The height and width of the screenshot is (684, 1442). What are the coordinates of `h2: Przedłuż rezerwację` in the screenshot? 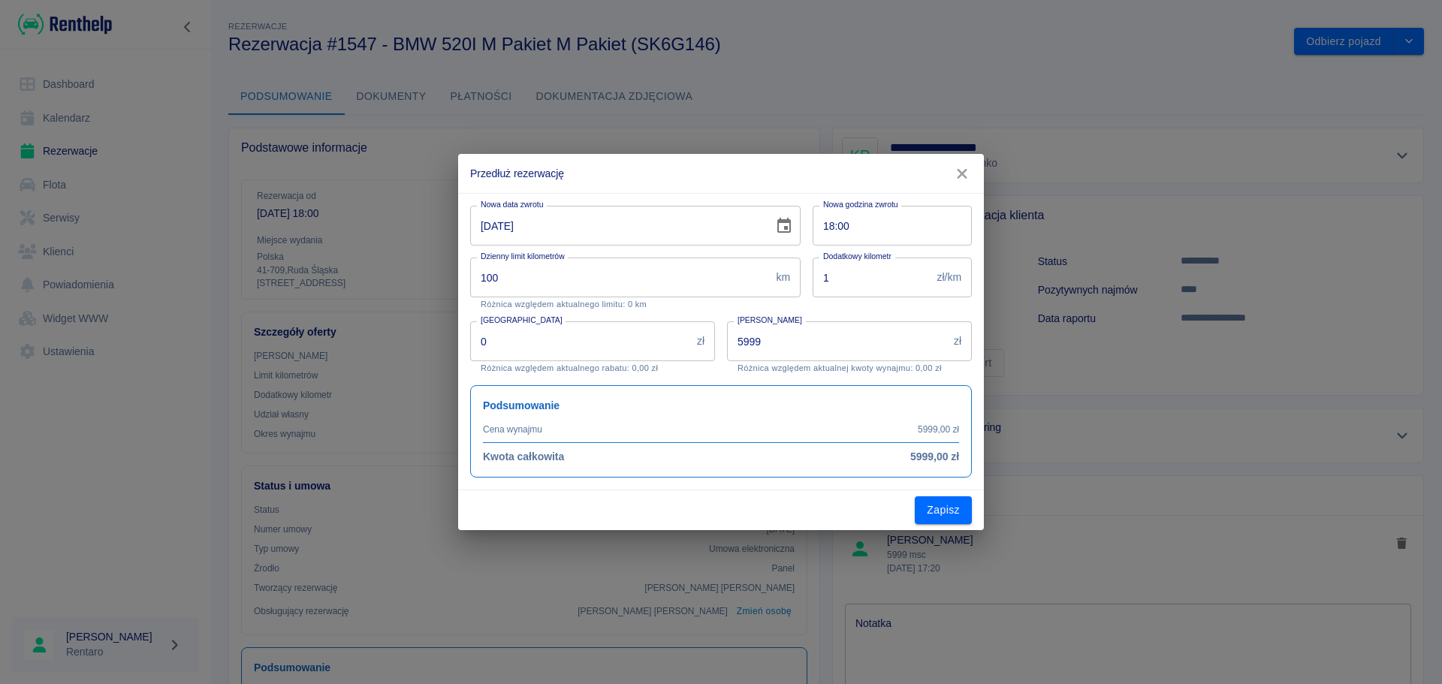 It's located at (721, 174).